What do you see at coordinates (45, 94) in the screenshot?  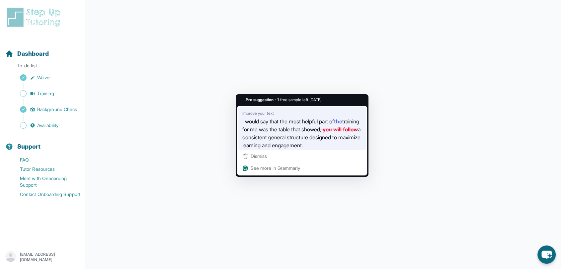 I see `span: Training` at bounding box center [45, 94].